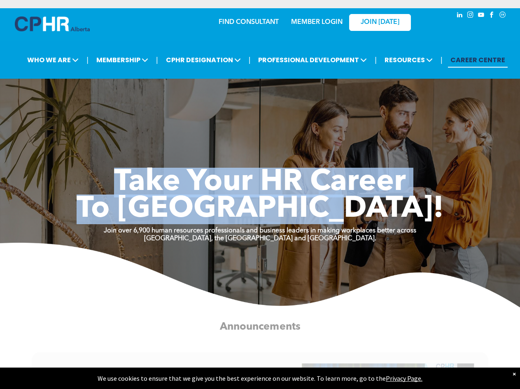 This screenshot has width=520, height=389. What do you see at coordinates (122, 60) in the screenshot?
I see `span: MEMBERSHIP` at bounding box center [122, 60].